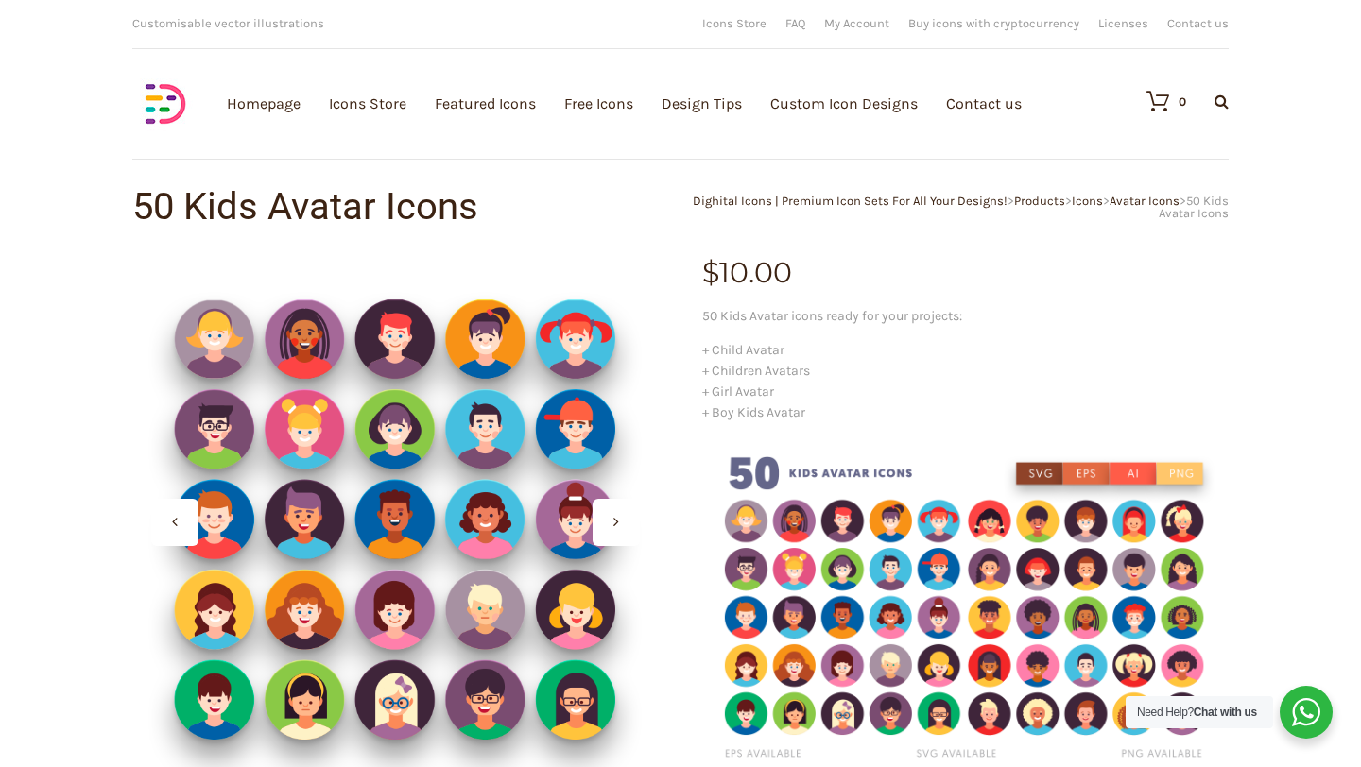 This screenshot has width=1361, height=767. I want to click on h1: 50 Kids Avatar Icons, so click(406, 207).